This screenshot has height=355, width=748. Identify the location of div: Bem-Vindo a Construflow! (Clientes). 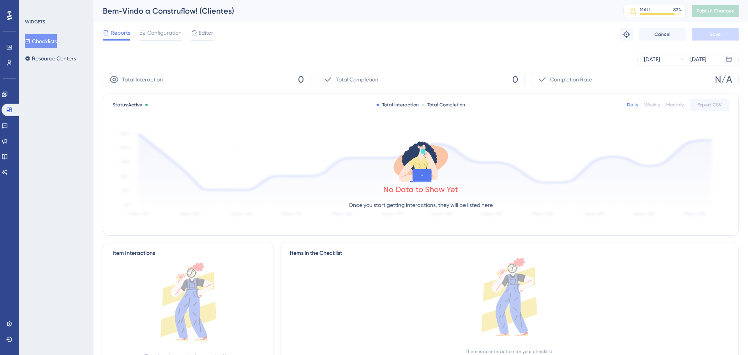
(354, 11).